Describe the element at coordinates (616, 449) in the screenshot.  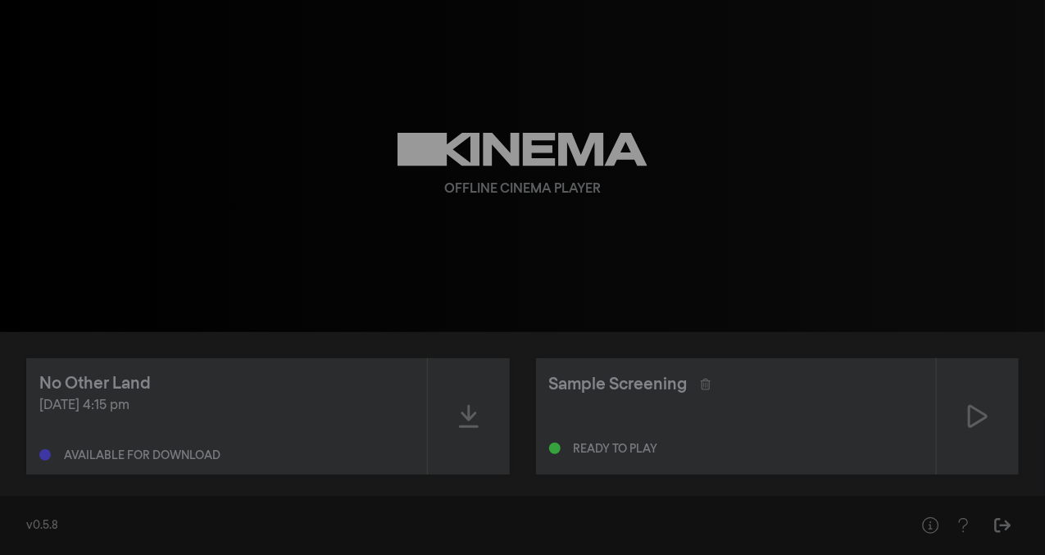
I see `div: Ready to play` at that location.